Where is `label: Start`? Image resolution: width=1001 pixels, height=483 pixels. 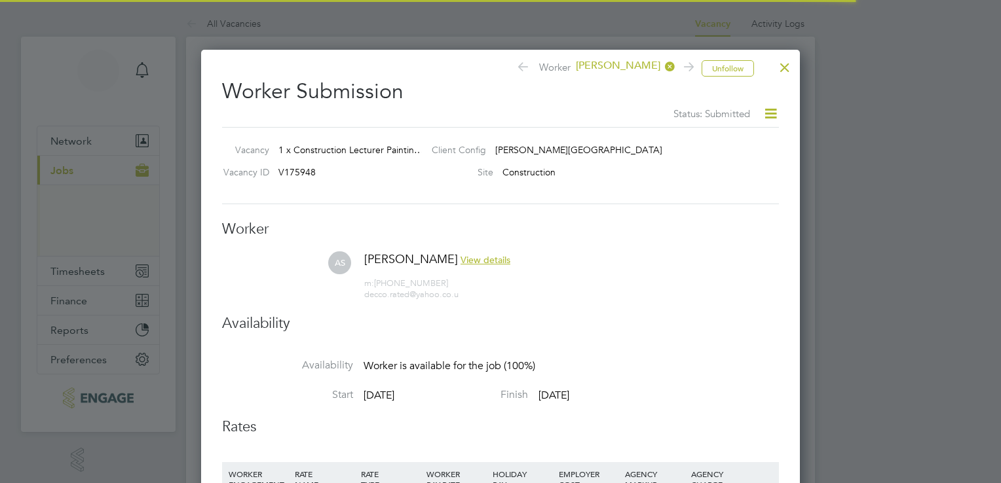
label: Start is located at coordinates (287, 395).